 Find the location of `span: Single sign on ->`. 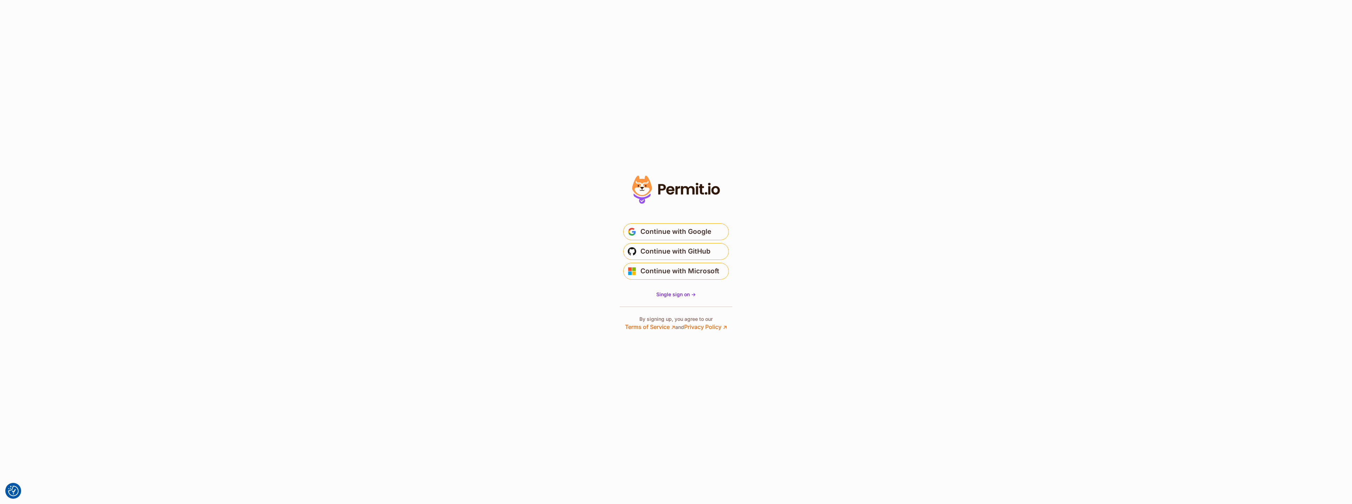

span: Single sign on -> is located at coordinates (676, 294).